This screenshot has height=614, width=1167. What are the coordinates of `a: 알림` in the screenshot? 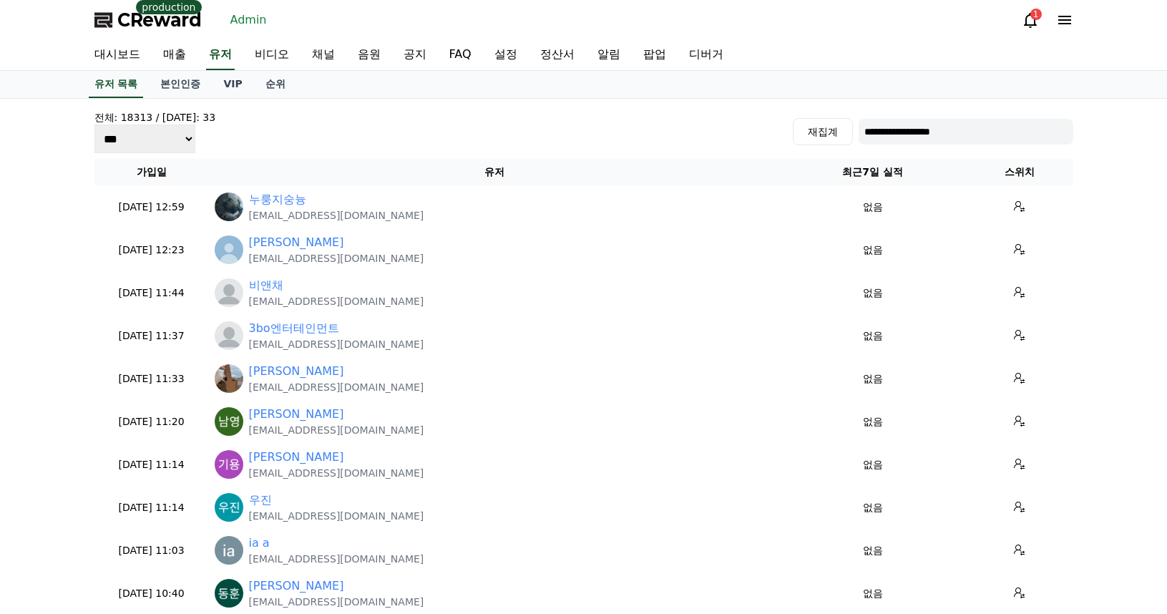 It's located at (609, 55).